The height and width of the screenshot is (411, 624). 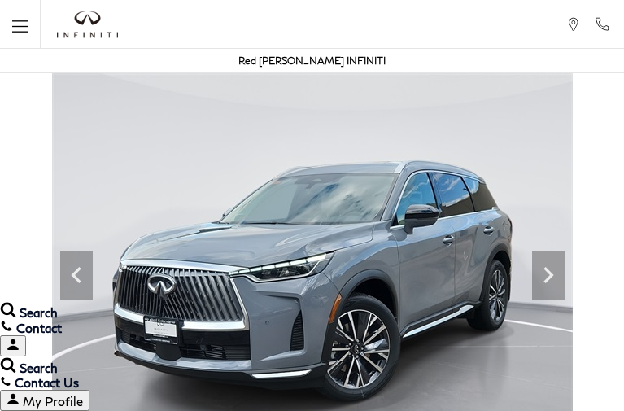 I want to click on img: INFINITI, so click(x=87, y=24).